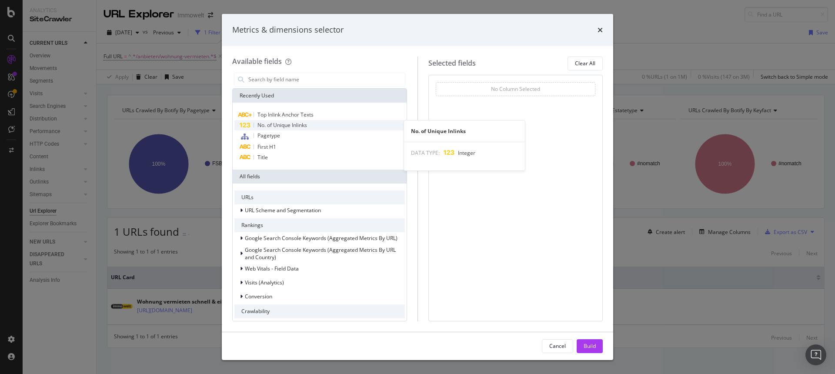  Describe the element at coordinates (320, 177) in the screenshot. I see `div: All fields` at that location.